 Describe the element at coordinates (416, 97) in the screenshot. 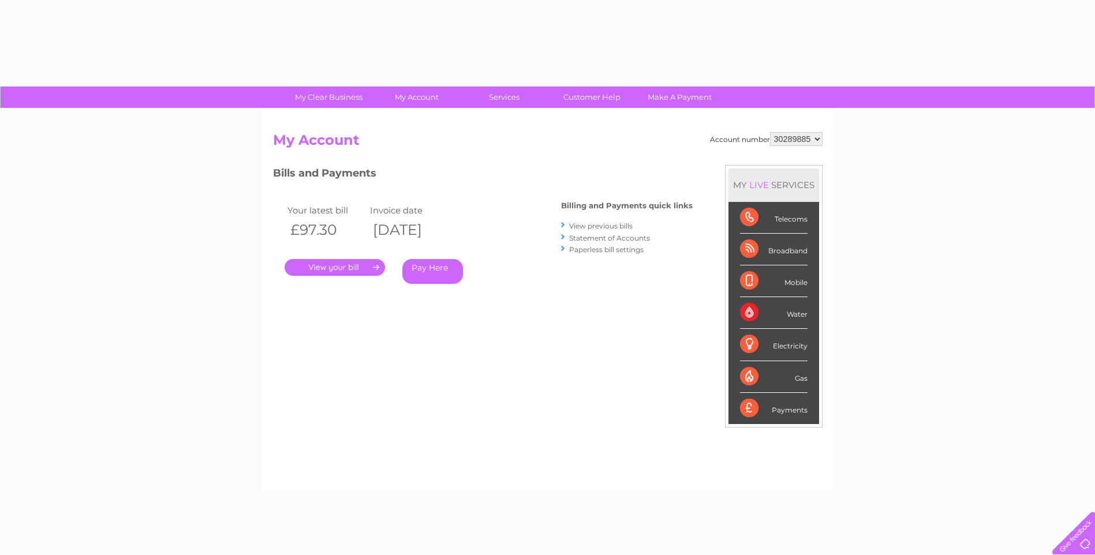

I see `a: My Account` at that location.